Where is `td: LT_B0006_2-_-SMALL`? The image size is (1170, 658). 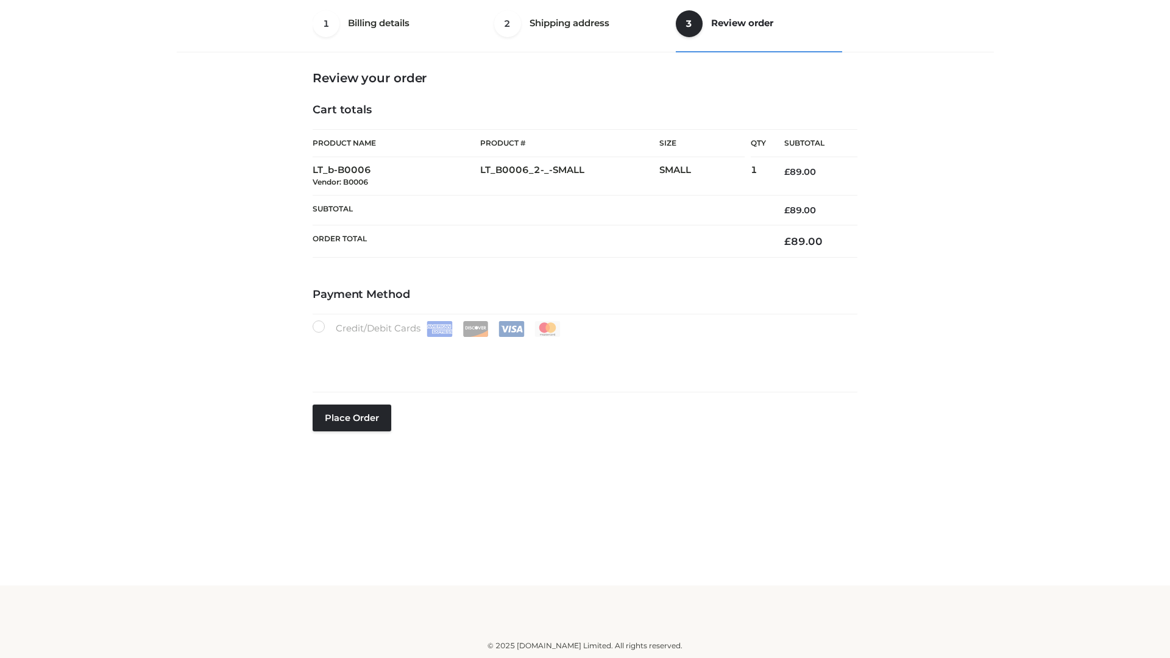
td: LT_B0006_2-_-SMALL is located at coordinates (570, 176).